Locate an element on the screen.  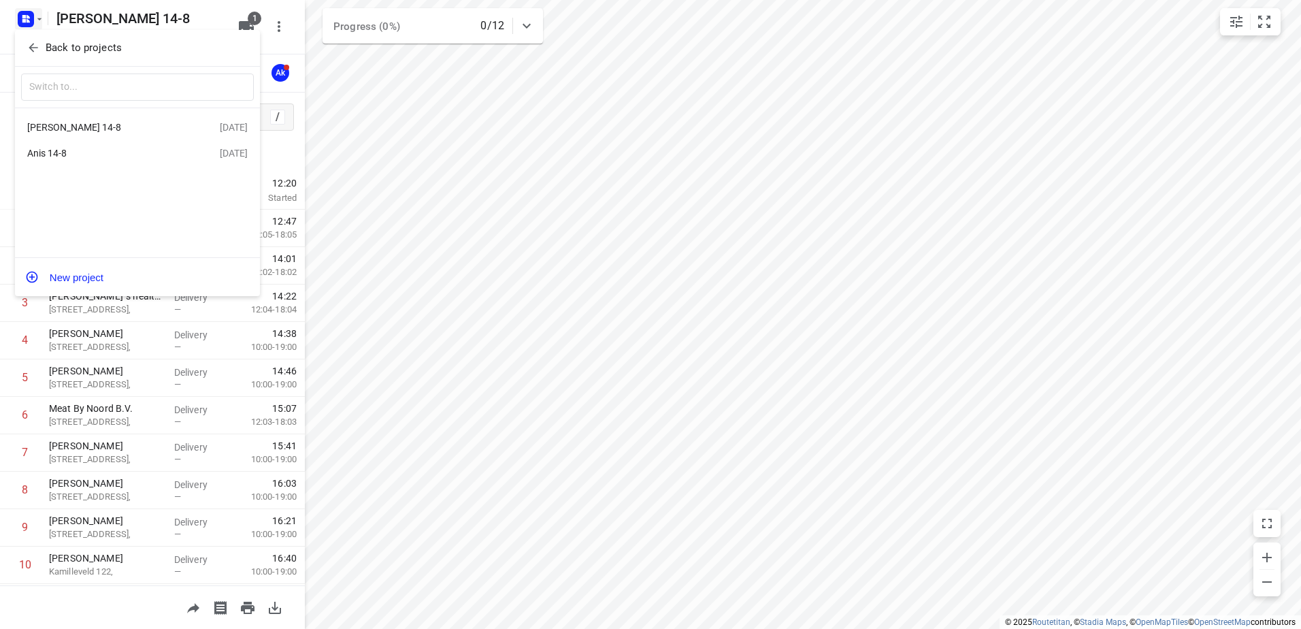
p: Back to projects is located at coordinates (84, 48).